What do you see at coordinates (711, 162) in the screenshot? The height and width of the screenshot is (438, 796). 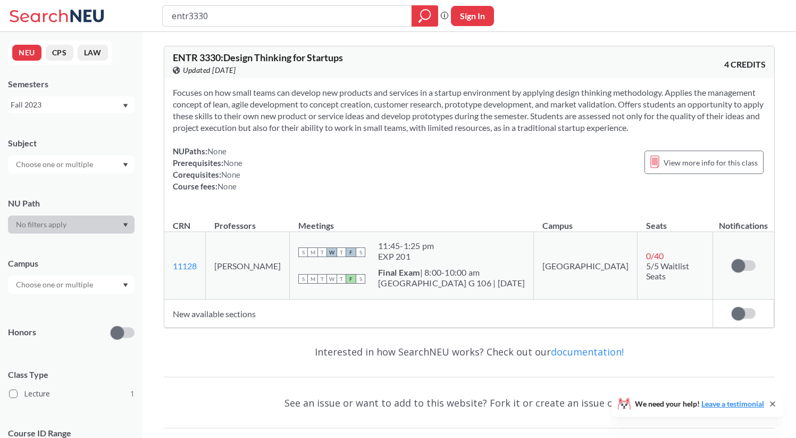 I see `span: View more info for this class` at bounding box center [711, 162].